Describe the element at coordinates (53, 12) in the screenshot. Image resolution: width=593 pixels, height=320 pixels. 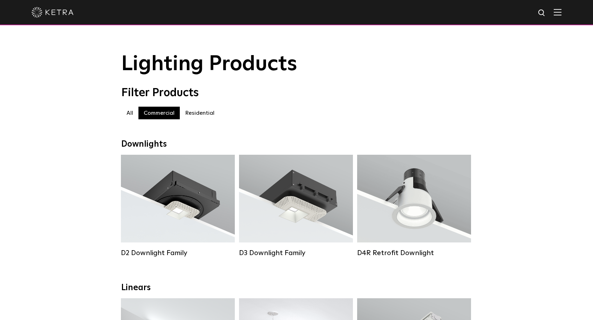
I see `img: ketra-logo-2019-white` at that location.